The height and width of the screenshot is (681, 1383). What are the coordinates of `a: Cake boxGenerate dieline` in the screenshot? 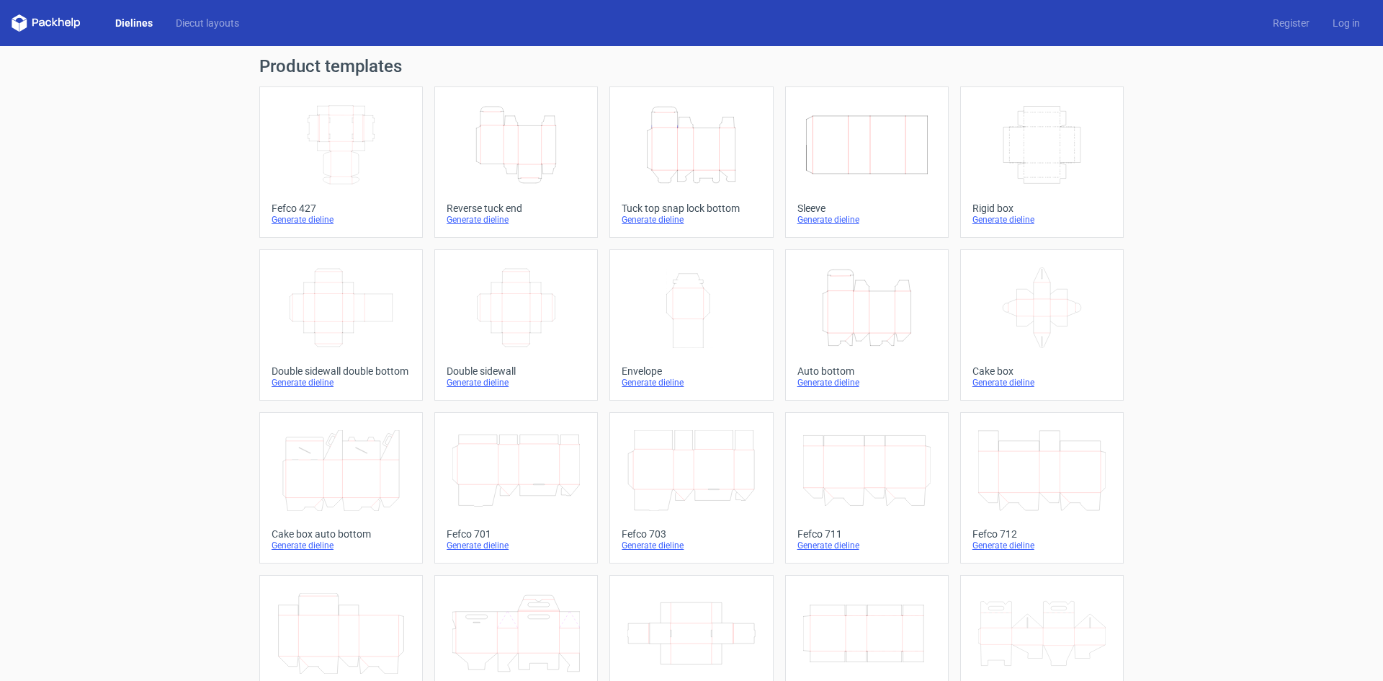 It's located at (1042, 325).